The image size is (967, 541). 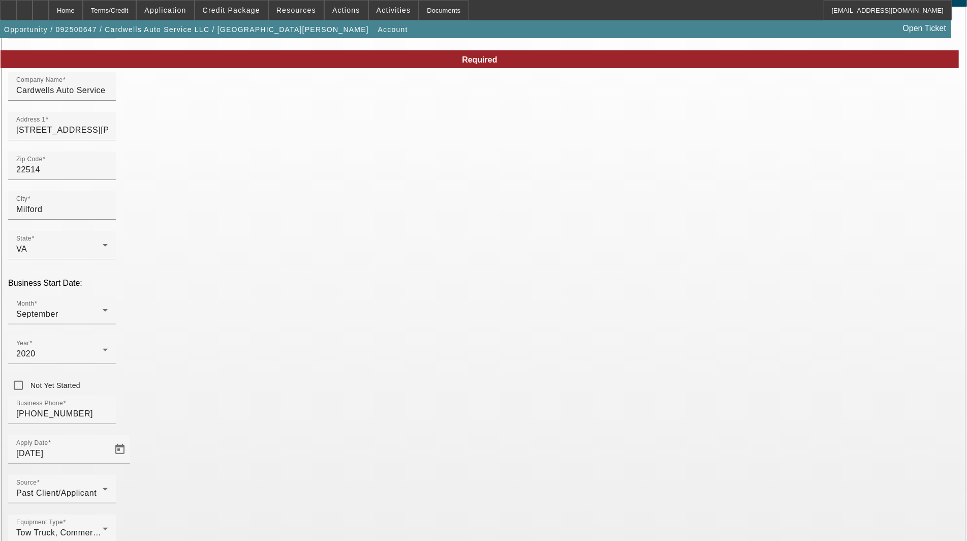 What do you see at coordinates (346, 10) in the screenshot?
I see `button: Actions` at bounding box center [346, 10].